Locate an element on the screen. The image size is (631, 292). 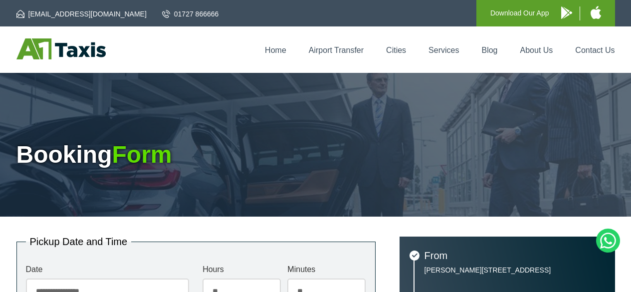
h1: Booking is located at coordinates (316, 155).